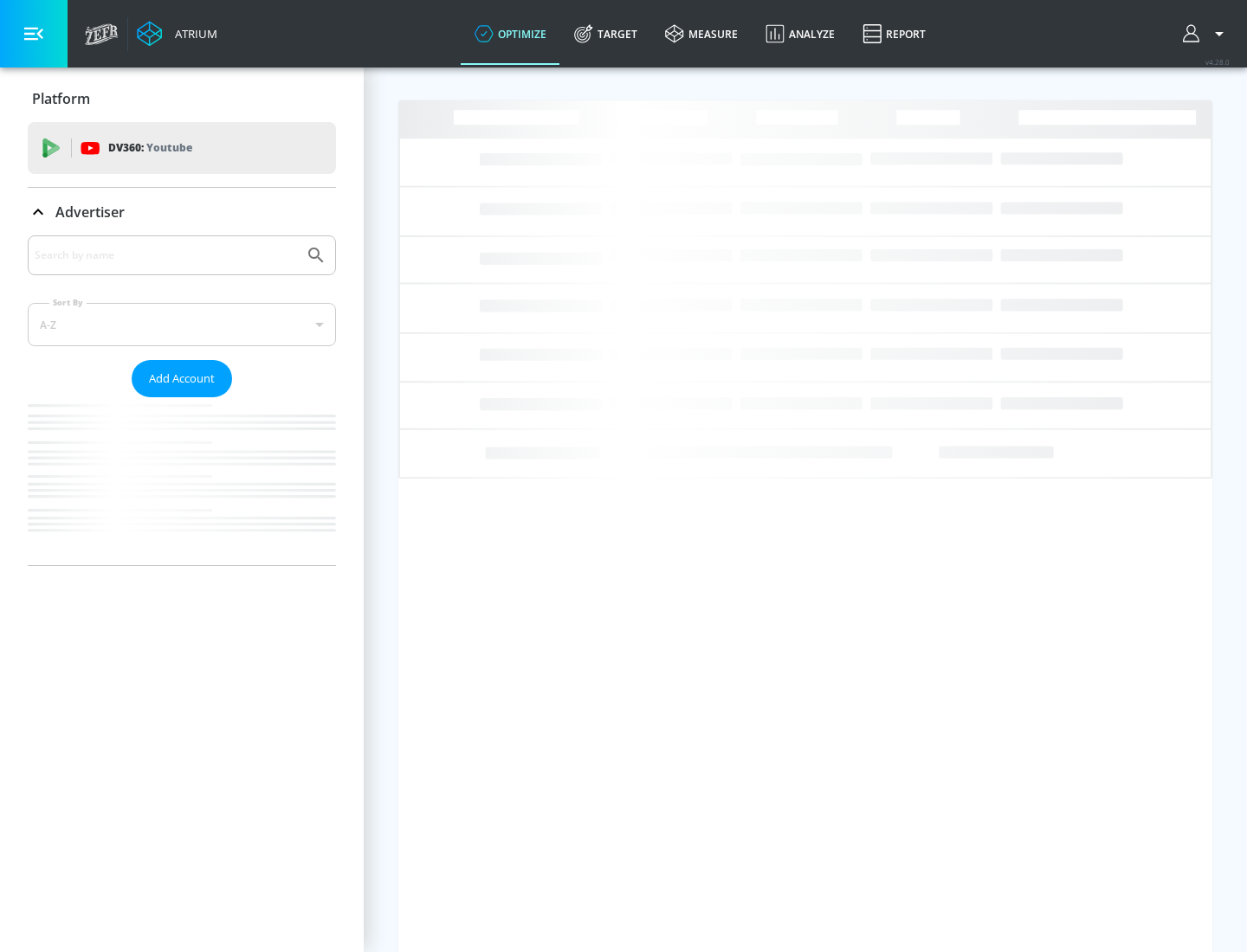 Image resolution: width=1247 pixels, height=952 pixels. Describe the element at coordinates (182, 148) in the screenshot. I see `div: DV360: Youtube` at that location.